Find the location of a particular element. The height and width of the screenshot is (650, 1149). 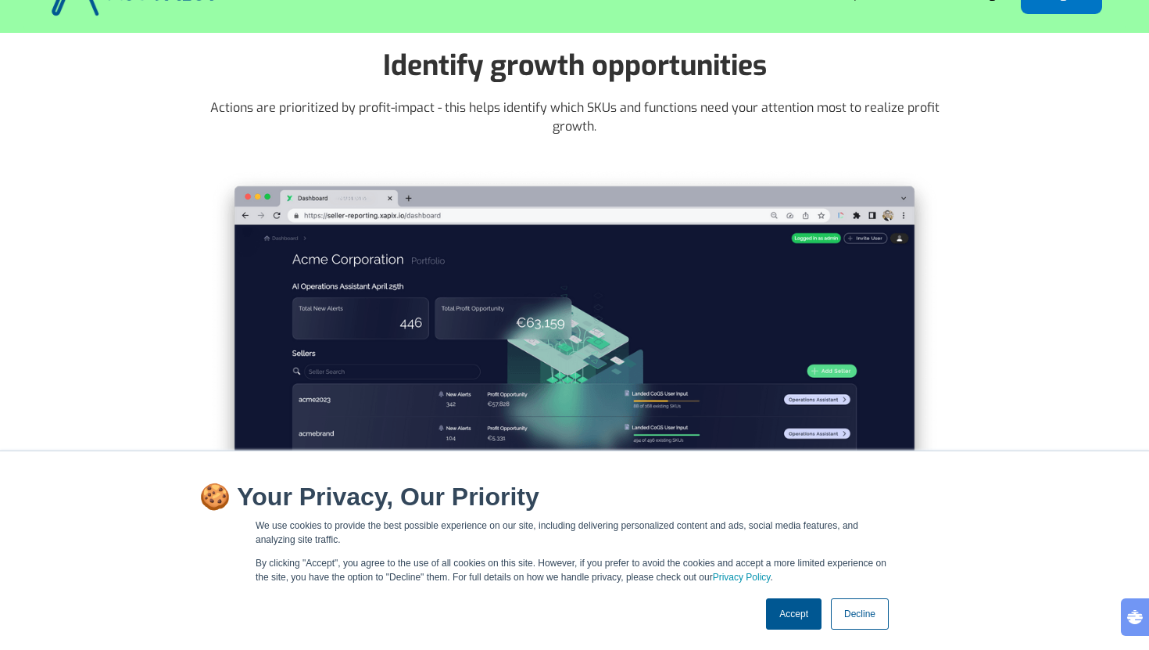

p: Actions are prioritized by profit-impact - this helps identify which SKUs and functions need your... is located at coordinates (575, 117).